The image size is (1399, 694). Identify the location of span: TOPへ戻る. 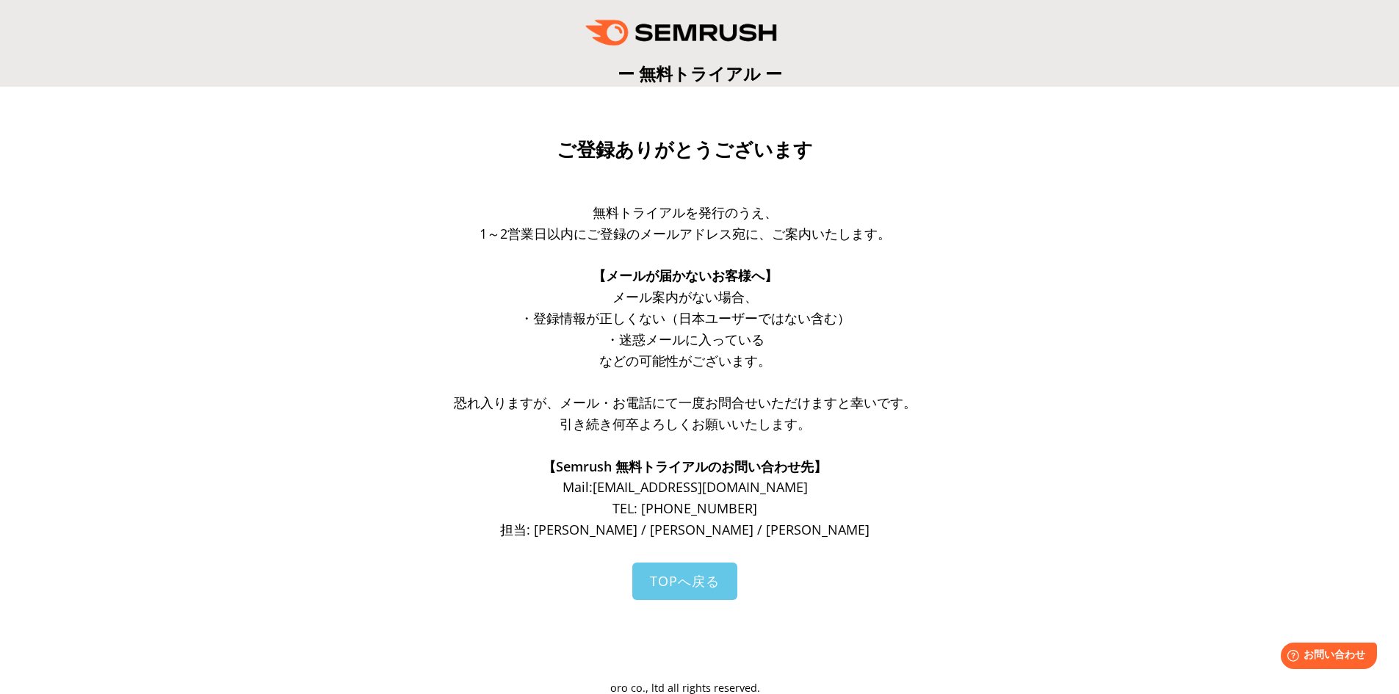
(684, 581).